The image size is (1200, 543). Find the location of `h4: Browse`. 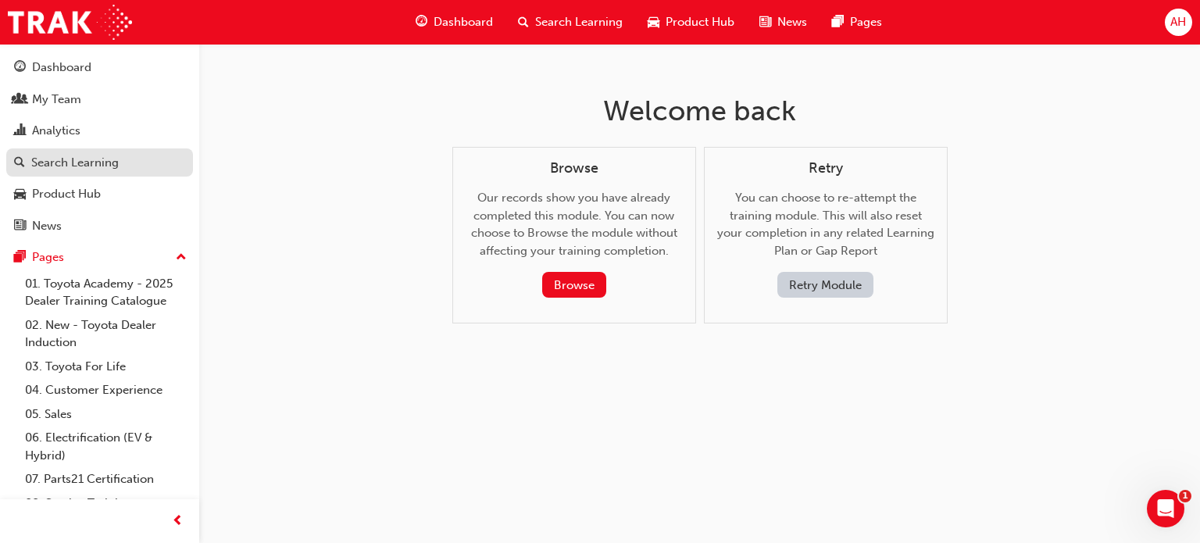

h4: Browse is located at coordinates (574, 169).